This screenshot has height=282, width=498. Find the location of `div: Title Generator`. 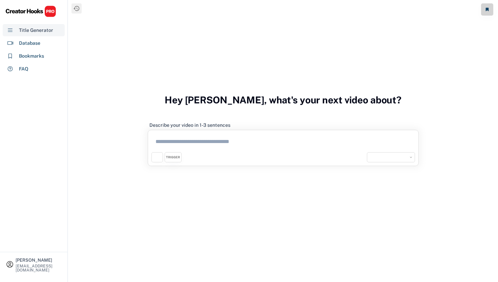

div: Title Generator is located at coordinates (36, 30).